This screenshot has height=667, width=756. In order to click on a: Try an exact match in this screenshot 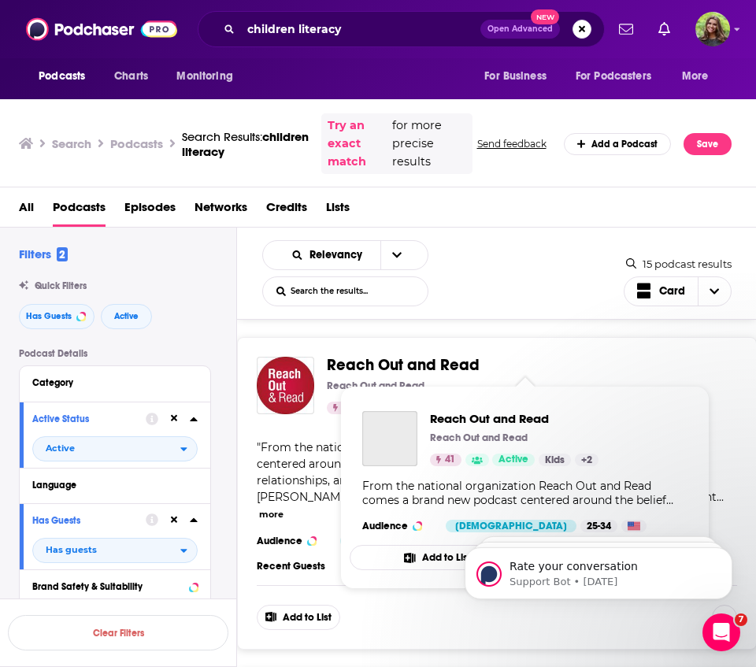, I will do `click(358, 143)`.